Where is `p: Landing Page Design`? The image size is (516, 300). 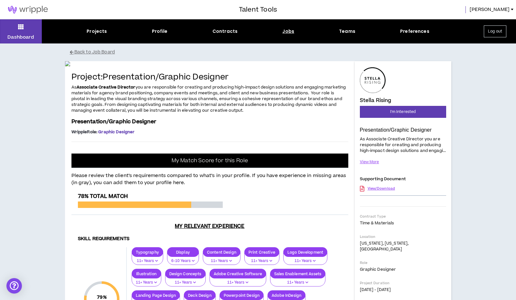
p: Landing Page Design is located at coordinates (156, 295).